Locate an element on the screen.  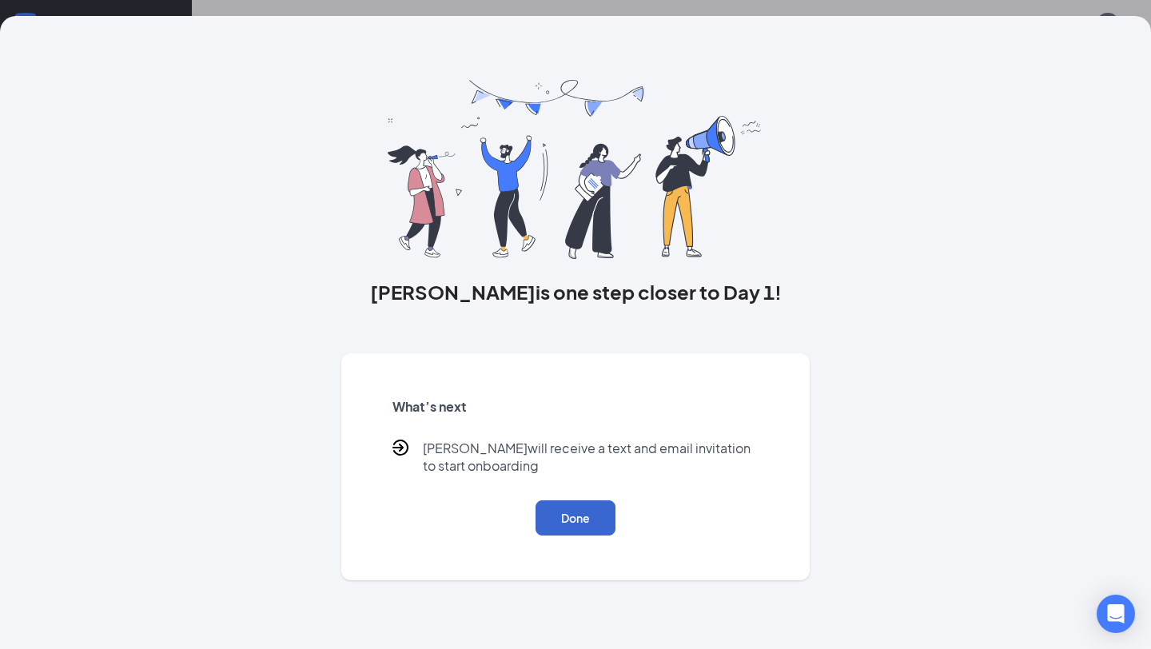
button: Done is located at coordinates (575, 518).